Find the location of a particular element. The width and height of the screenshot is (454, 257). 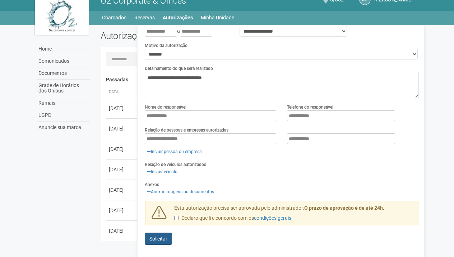

a: Incluir pessoa ou empresa is located at coordinates (174, 152).